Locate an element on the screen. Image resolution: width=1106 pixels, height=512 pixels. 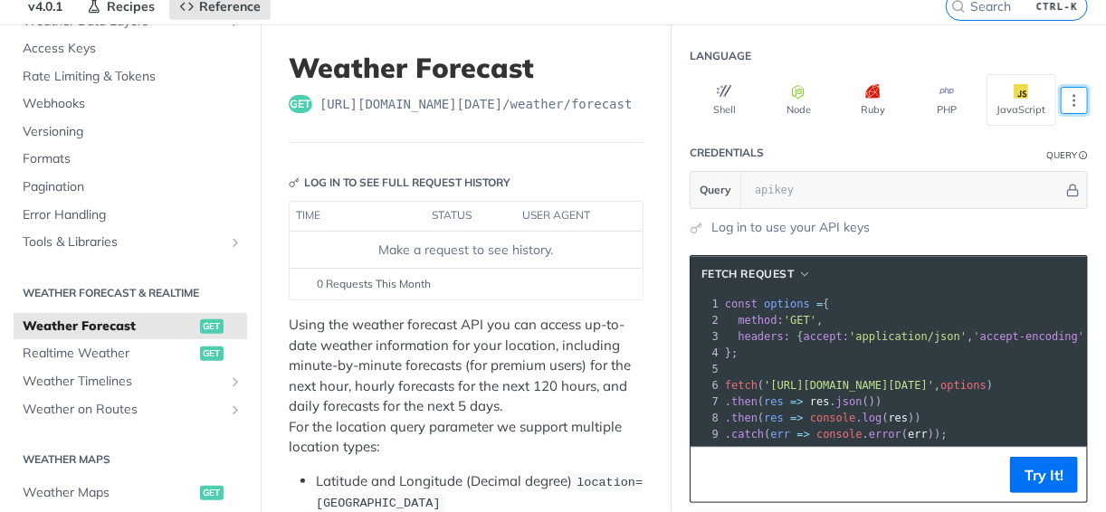
button: Query is located at coordinates (716, 190).